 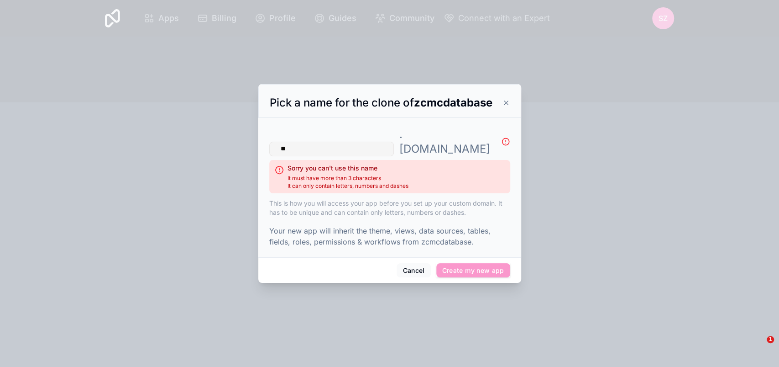 I want to click on p: This is how you will access your app before you set up your custom domain. It has to be unique an..., so click(x=390, y=208).